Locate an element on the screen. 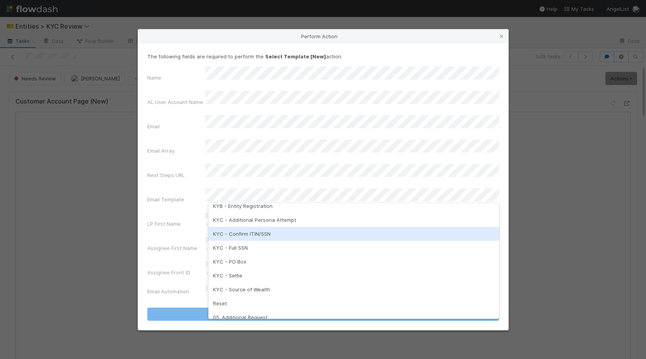 Image resolution: width=646 pixels, height=359 pixels. p: The following fields are required to perform the action: is located at coordinates (323, 56).